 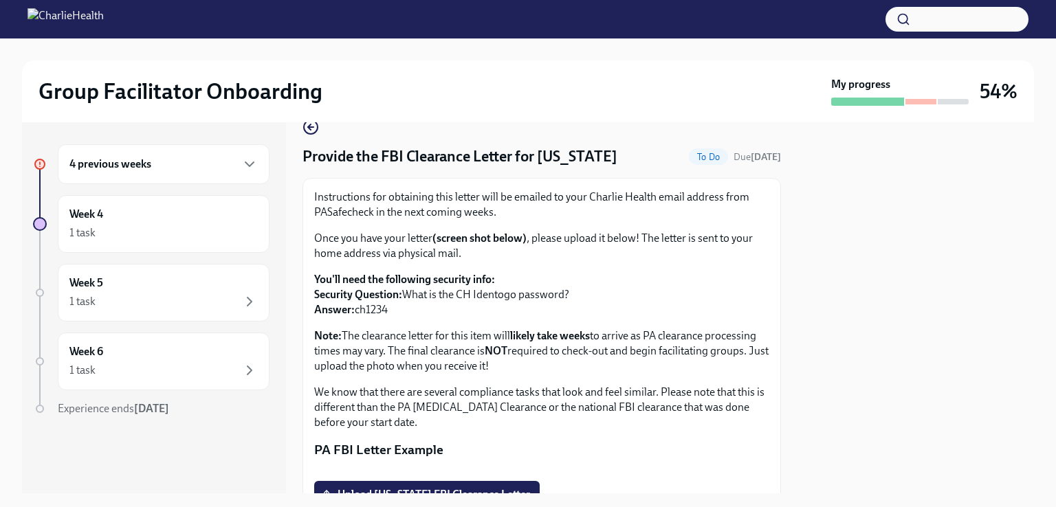 What do you see at coordinates (708, 157) in the screenshot?
I see `span: To Do` at bounding box center [708, 157].